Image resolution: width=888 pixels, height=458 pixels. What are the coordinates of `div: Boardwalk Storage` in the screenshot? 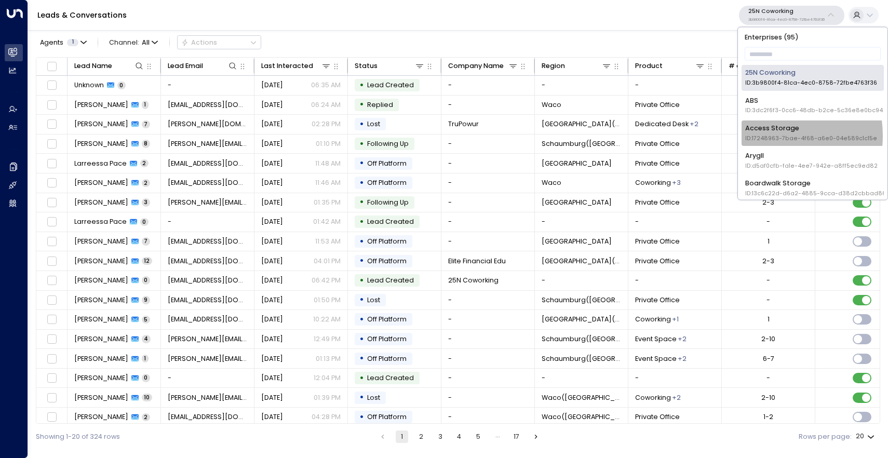 It's located at (816, 188).